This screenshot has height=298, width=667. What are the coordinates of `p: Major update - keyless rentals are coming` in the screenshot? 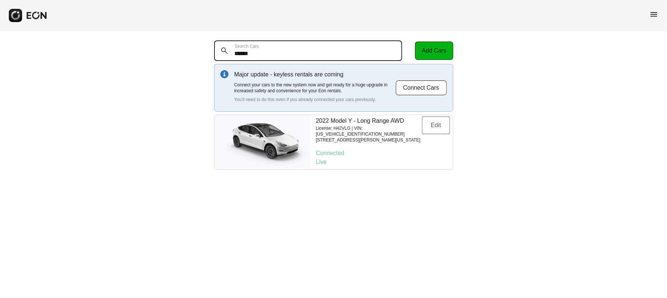 It's located at (315, 75).